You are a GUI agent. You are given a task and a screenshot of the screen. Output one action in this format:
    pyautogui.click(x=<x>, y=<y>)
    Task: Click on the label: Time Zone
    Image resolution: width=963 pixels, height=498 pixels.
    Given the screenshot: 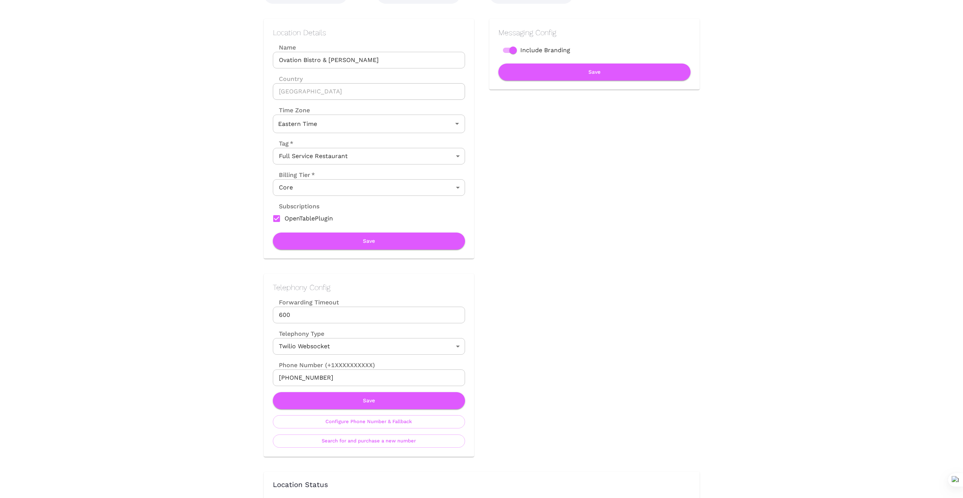 What is the action you would take?
    pyautogui.click(x=369, y=110)
    